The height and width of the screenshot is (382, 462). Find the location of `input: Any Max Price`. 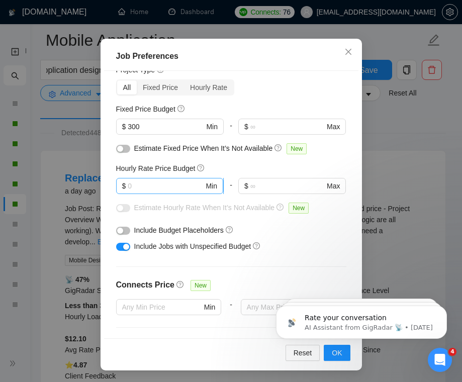

input: Any Max Price is located at coordinates (285, 307).